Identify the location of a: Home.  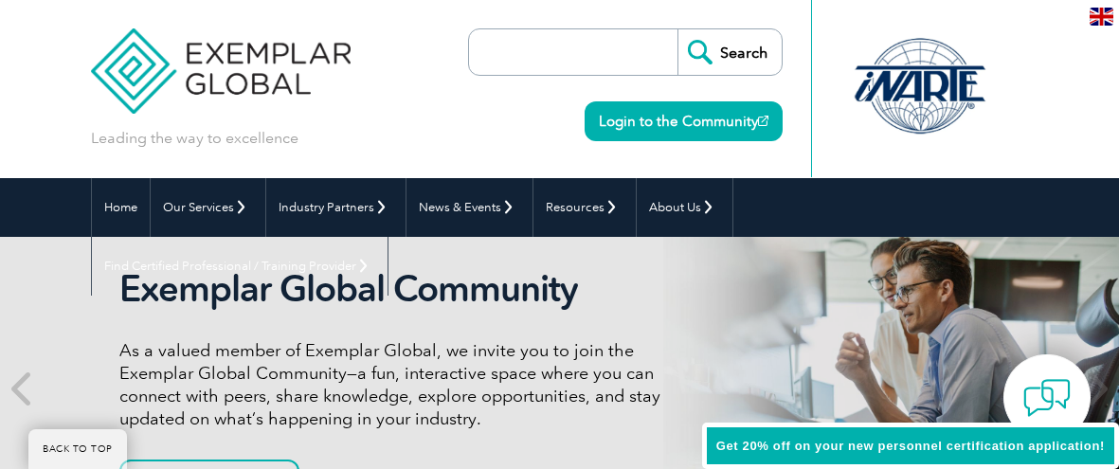
(120, 207).